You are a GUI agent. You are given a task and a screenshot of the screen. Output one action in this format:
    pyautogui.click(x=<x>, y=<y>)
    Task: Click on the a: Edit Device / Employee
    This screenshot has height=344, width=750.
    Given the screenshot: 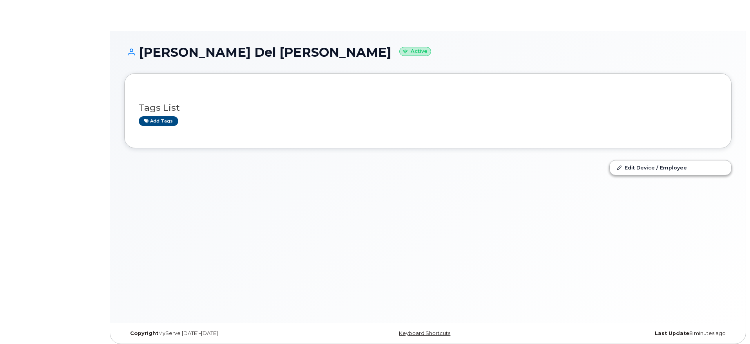 What is the action you would take?
    pyautogui.click(x=670, y=168)
    